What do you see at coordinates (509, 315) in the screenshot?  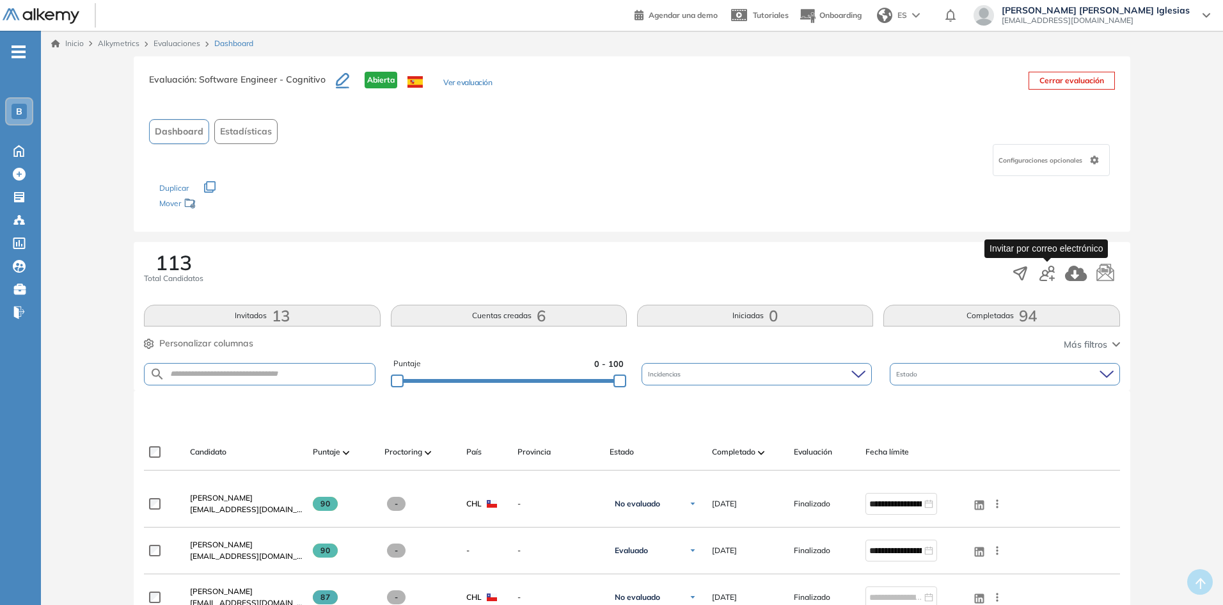 I see `button: Cuentas creadas6` at bounding box center [509, 315].